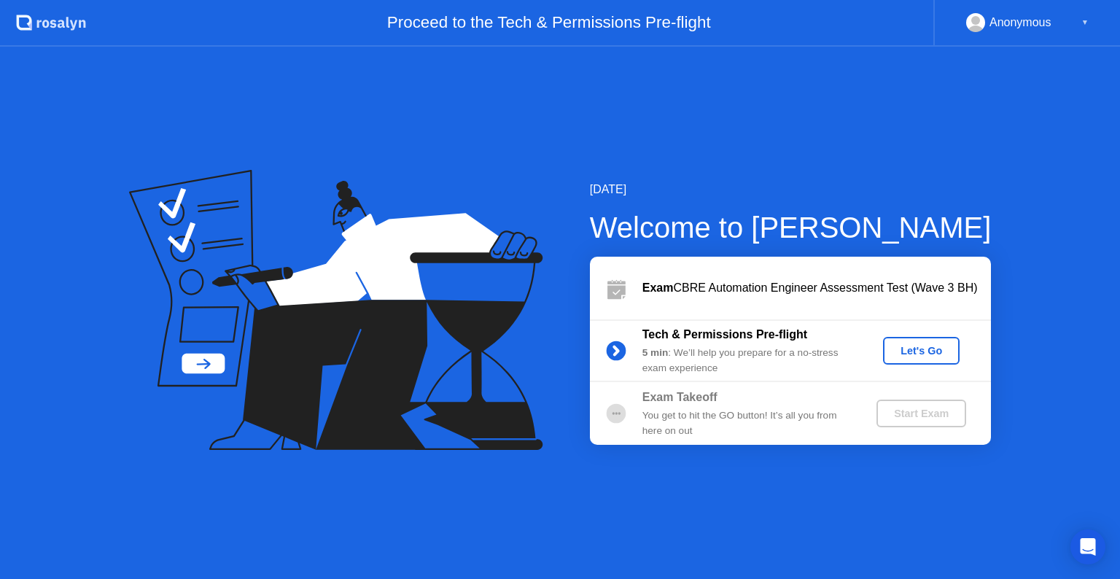 This screenshot has height=579, width=1120. Describe the element at coordinates (921, 413) in the screenshot. I see `div: Start Exam` at that location.